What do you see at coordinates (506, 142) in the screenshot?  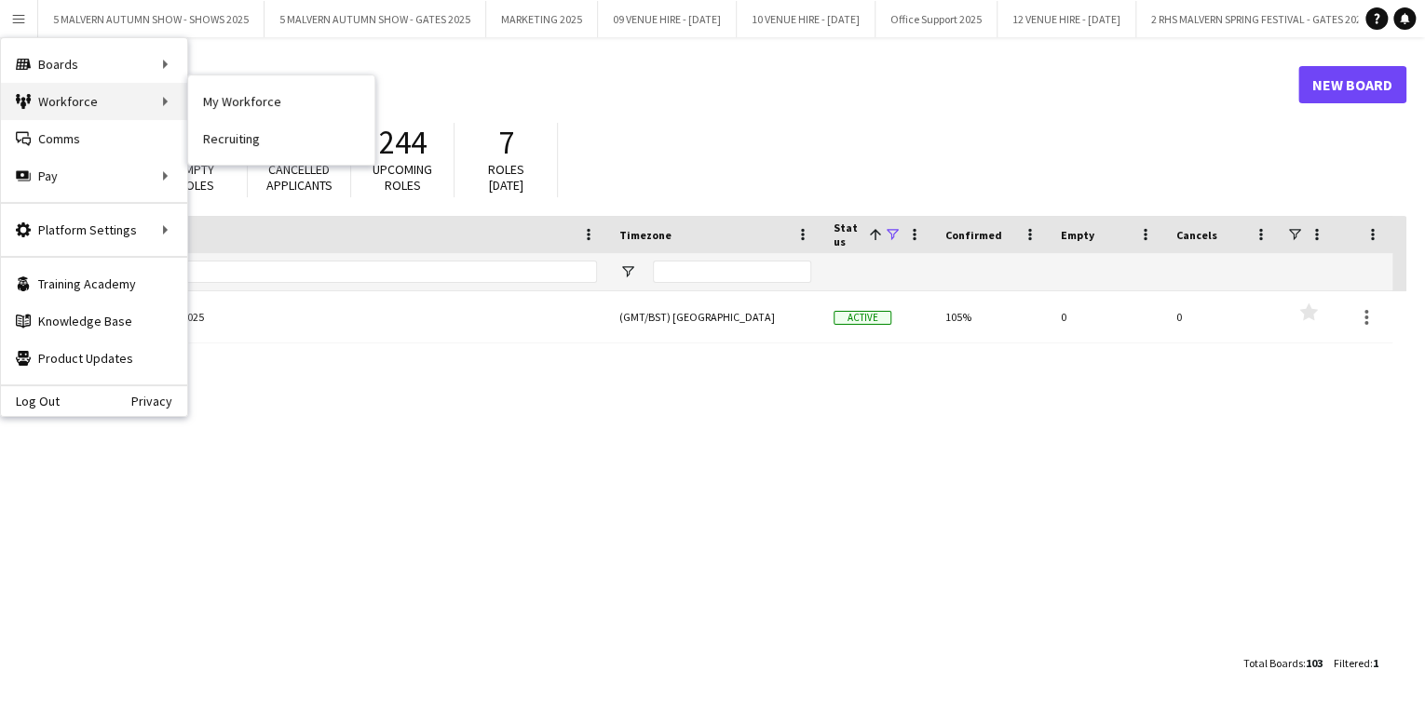 I see `span: 7` at bounding box center [506, 142].